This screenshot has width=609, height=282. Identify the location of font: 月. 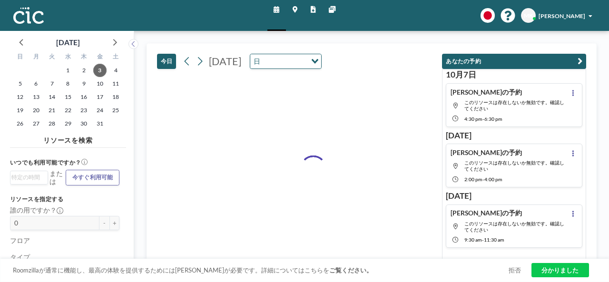
(36, 56).